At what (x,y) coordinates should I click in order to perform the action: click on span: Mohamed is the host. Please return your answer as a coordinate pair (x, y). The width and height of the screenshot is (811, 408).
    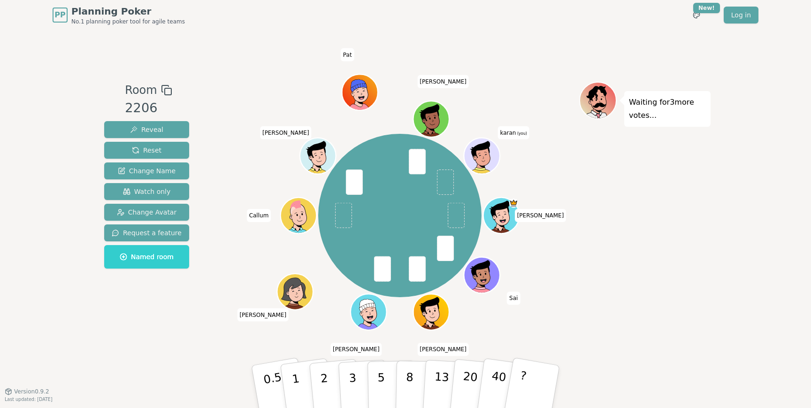
    Looking at the image, I should click on (513, 203).